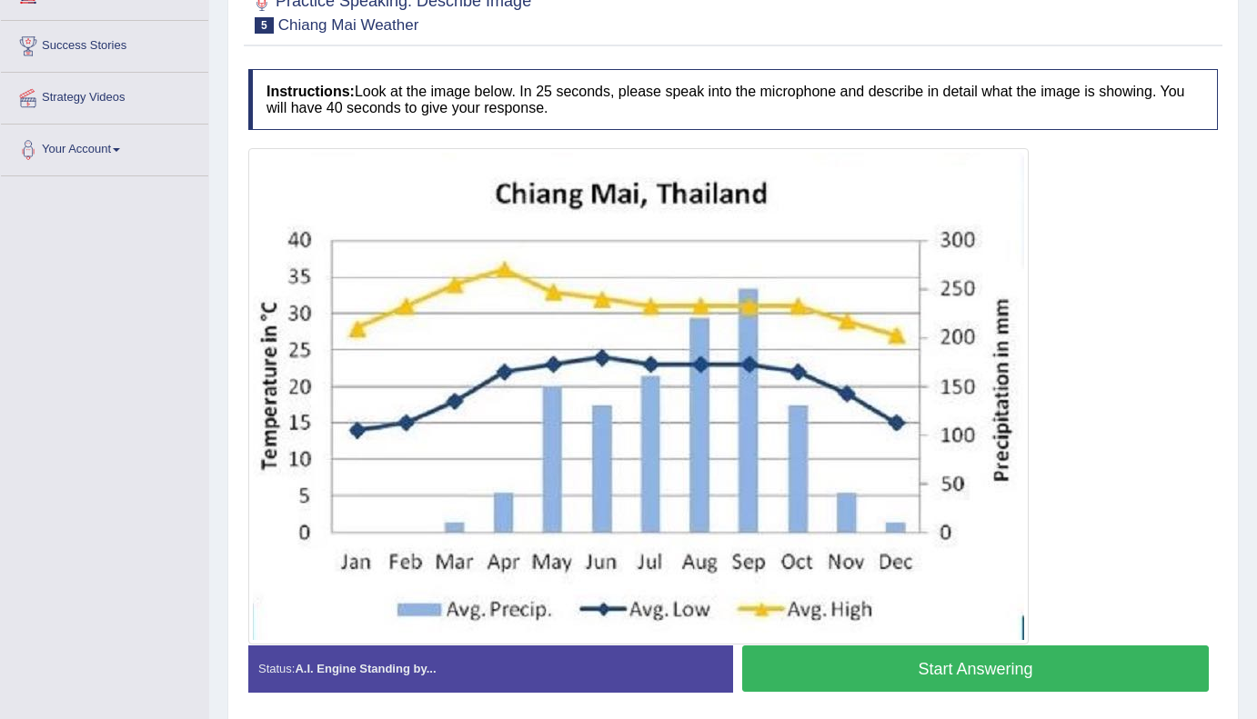 This screenshot has height=719, width=1257. Describe the element at coordinates (105, 147) in the screenshot. I see `a: Your Account` at that location.